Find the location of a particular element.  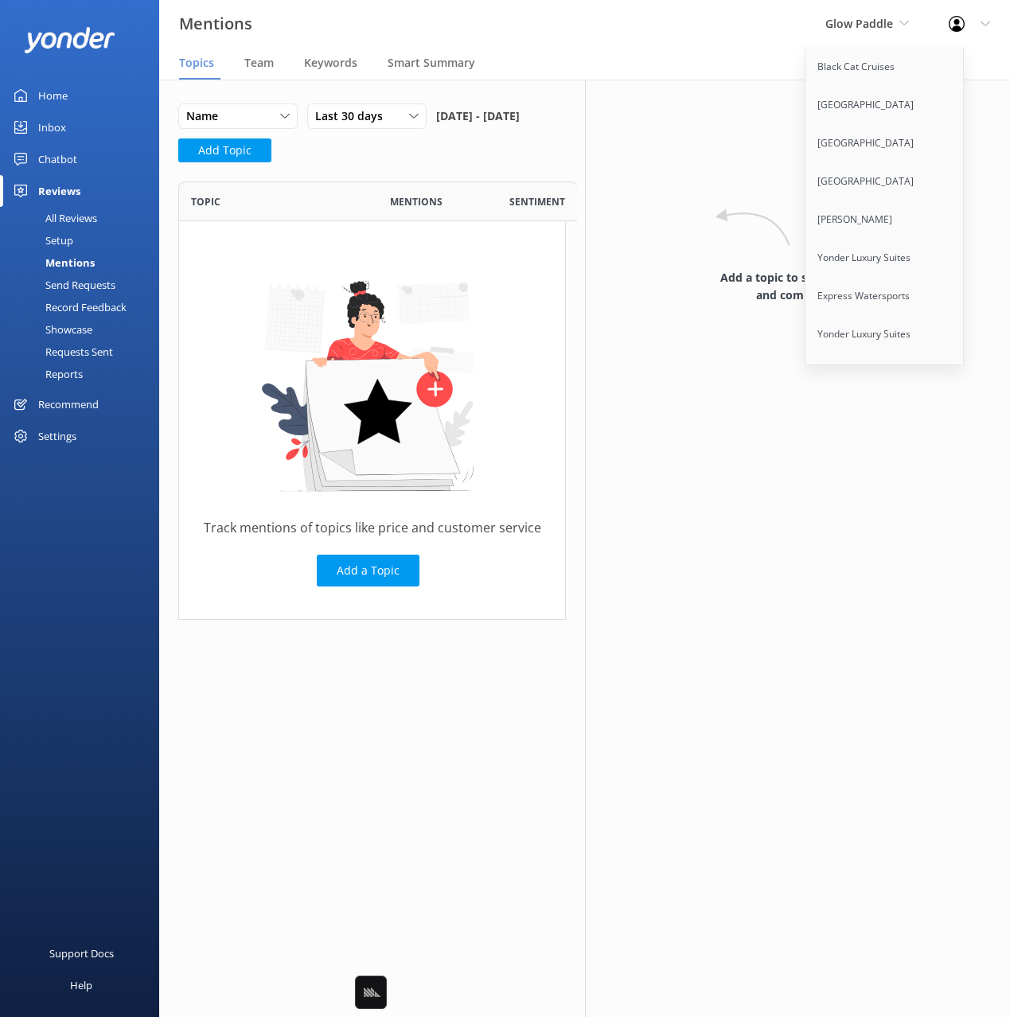

div: Chatbot is located at coordinates (57, 159).